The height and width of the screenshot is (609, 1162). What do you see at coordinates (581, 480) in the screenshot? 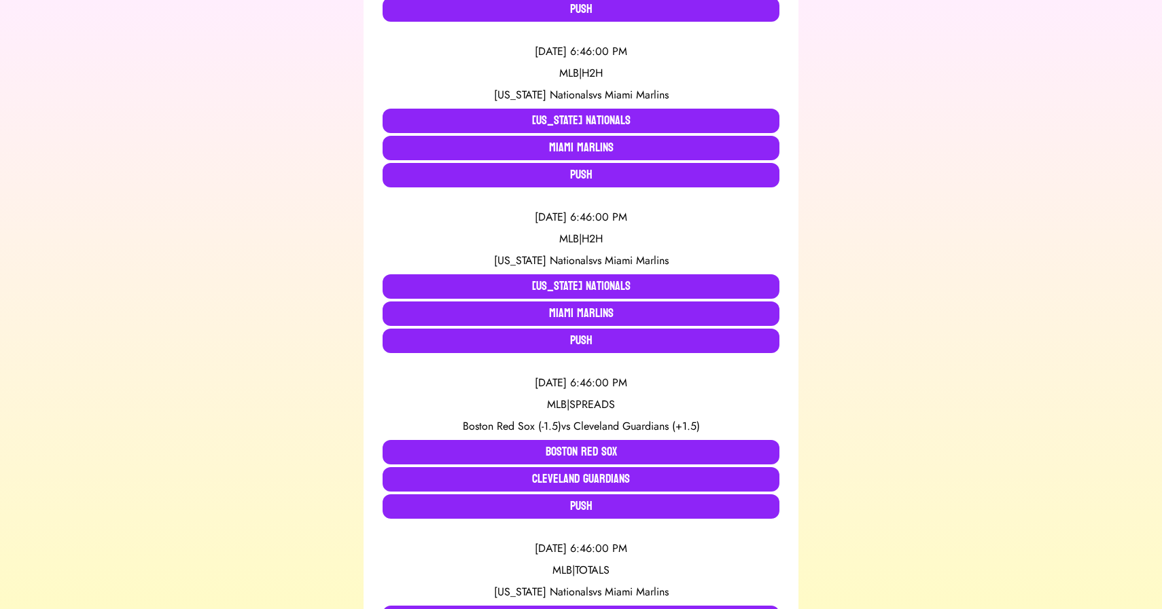
I see `button: Cleveland Guardians` at bounding box center [581, 480].